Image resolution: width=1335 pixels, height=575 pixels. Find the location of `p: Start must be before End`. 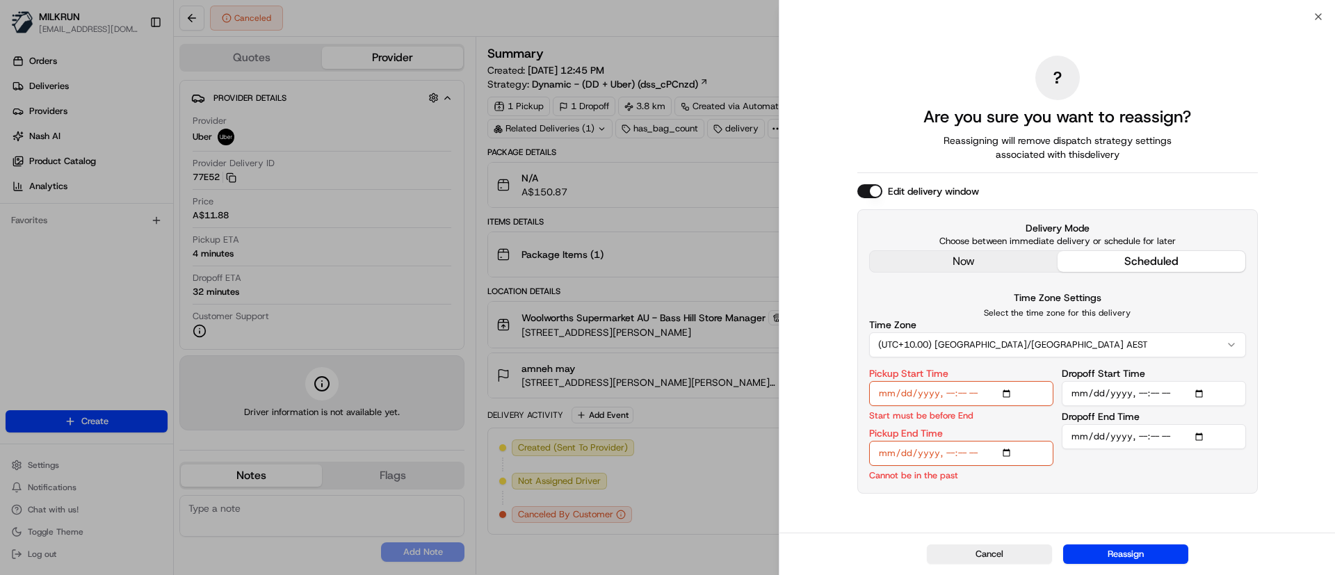

p: Start must be before End is located at coordinates (921, 415).